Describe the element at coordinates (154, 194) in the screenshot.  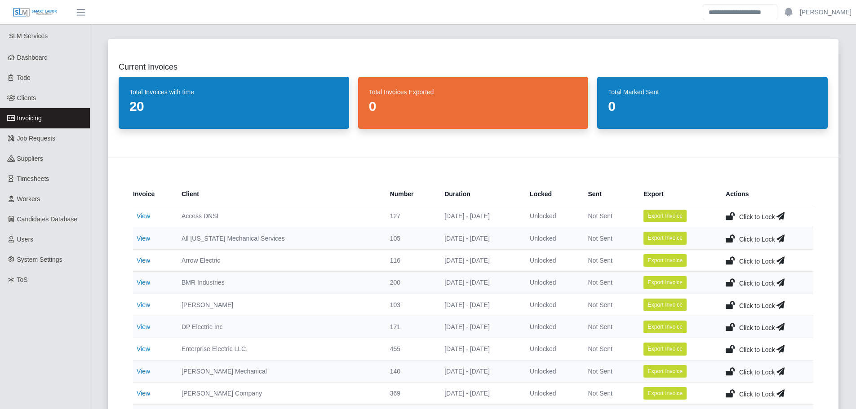
I see `th: Invoice` at that location.